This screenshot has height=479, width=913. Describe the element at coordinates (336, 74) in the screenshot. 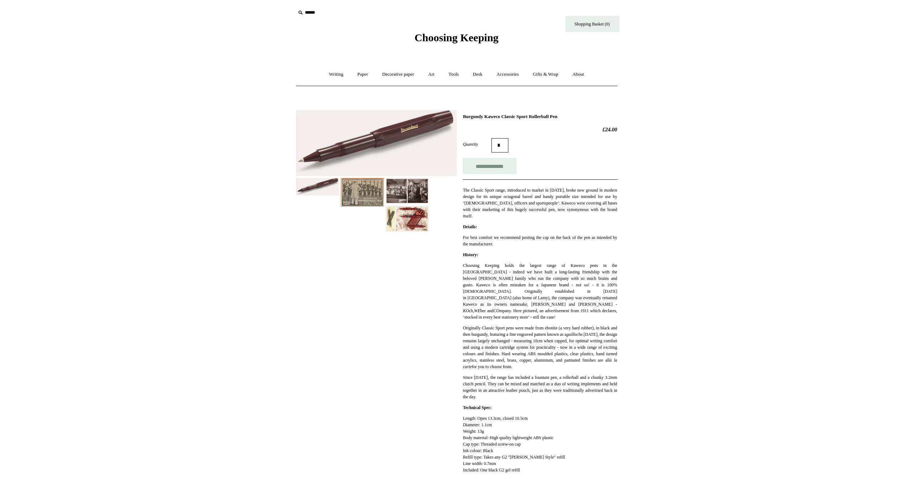

I see `a: Writing` at that location.